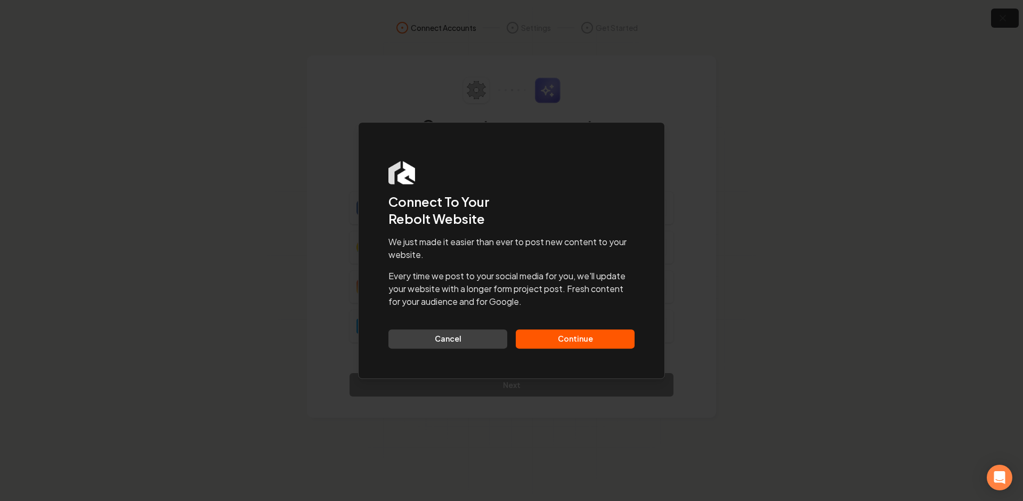 The width and height of the screenshot is (1023, 501). What do you see at coordinates (511, 248) in the screenshot?
I see `p: We just made it easier than ever to post new content to your website.` at bounding box center [511, 248].